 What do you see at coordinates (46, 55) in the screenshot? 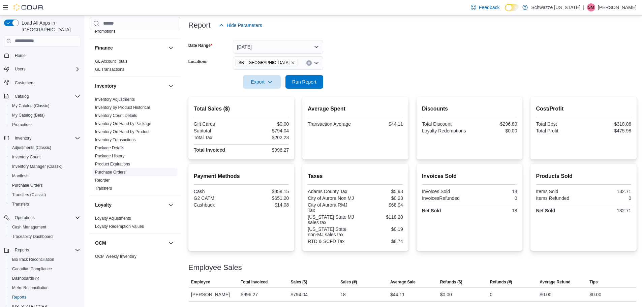
I see `span: Home` at bounding box center [46, 55].